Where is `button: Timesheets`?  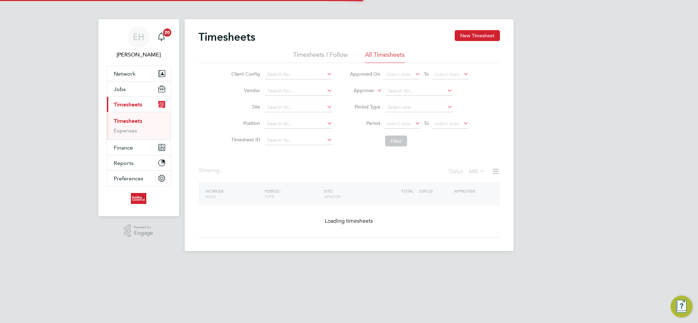 button: Timesheets is located at coordinates (139, 105).